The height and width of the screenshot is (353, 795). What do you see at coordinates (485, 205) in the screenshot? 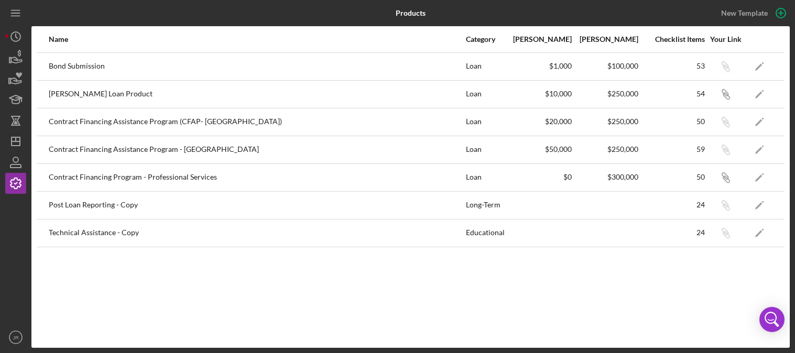
I see `div: Long-Term` at bounding box center [485, 205].